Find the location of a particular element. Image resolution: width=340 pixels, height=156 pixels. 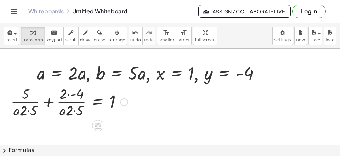

button: keyboardkeypad is located at coordinates (54, 36).